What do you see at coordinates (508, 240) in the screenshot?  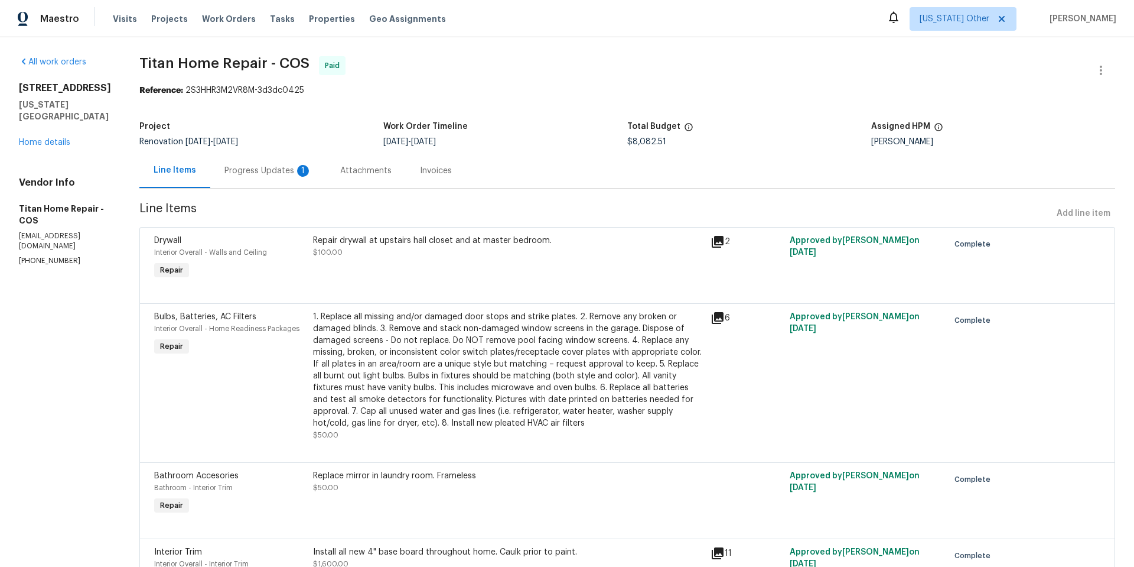 I see `div: Repair drywall at upstairs hall closet and at master bedroom.` at bounding box center [508, 240].